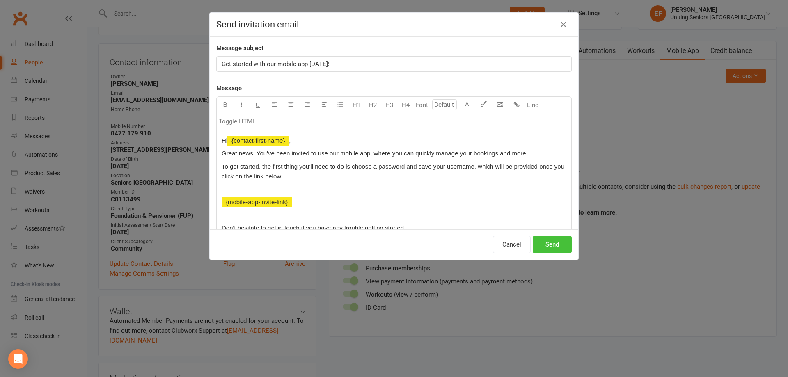  Describe the element at coordinates (512, 245) in the screenshot. I see `button: Cancel` at that location.